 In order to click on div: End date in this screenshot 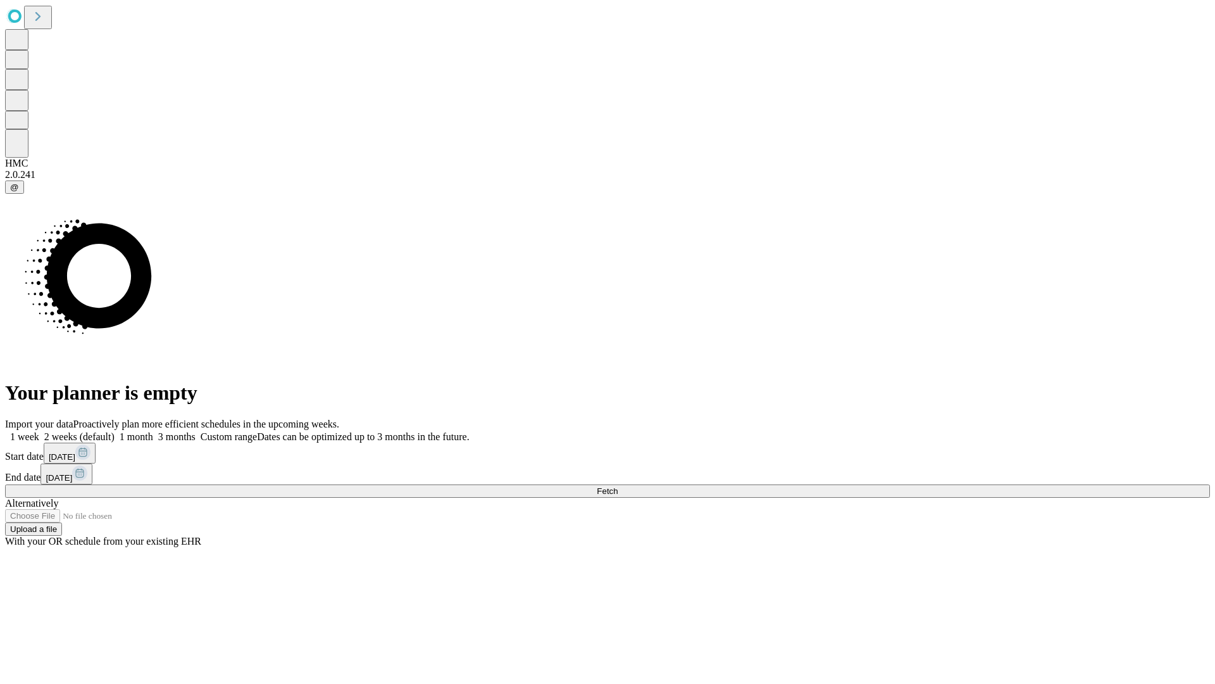, I will do `click(608, 473)`.